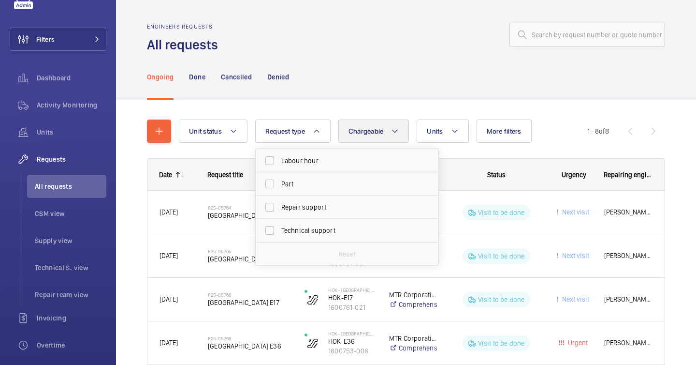  I want to click on p: 1600753-006, so click(353, 351).